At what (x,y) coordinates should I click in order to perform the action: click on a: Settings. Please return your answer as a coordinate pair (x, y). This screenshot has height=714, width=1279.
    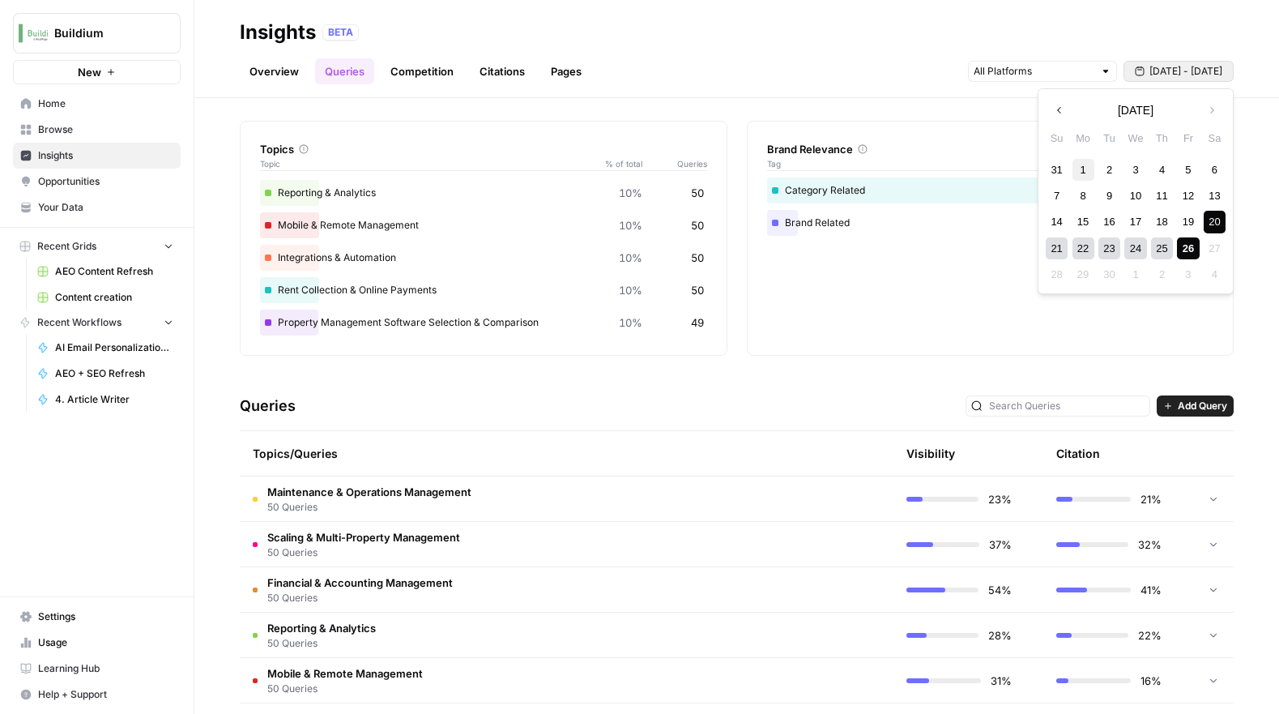
    Looking at the image, I should click on (96, 617).